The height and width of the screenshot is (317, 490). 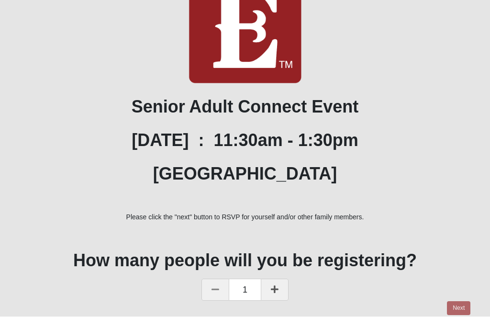 What do you see at coordinates (245, 217) in the screenshot?
I see `p: Please click the "next" button to RSVP for yourself and/or other family members.` at bounding box center [245, 217].